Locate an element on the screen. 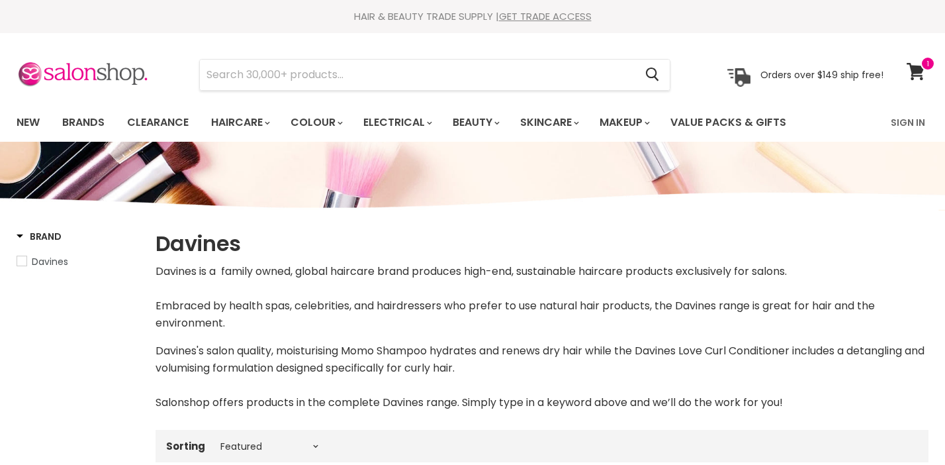  a: New is located at coordinates (28, 122).